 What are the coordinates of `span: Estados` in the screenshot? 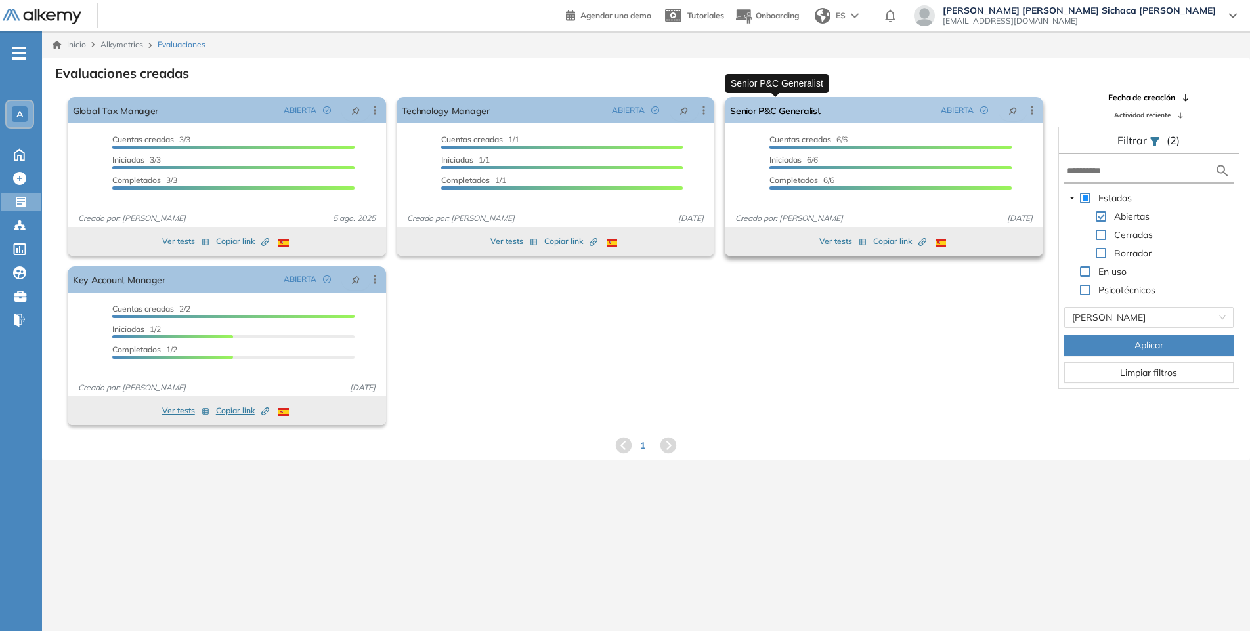 It's located at (1115, 198).